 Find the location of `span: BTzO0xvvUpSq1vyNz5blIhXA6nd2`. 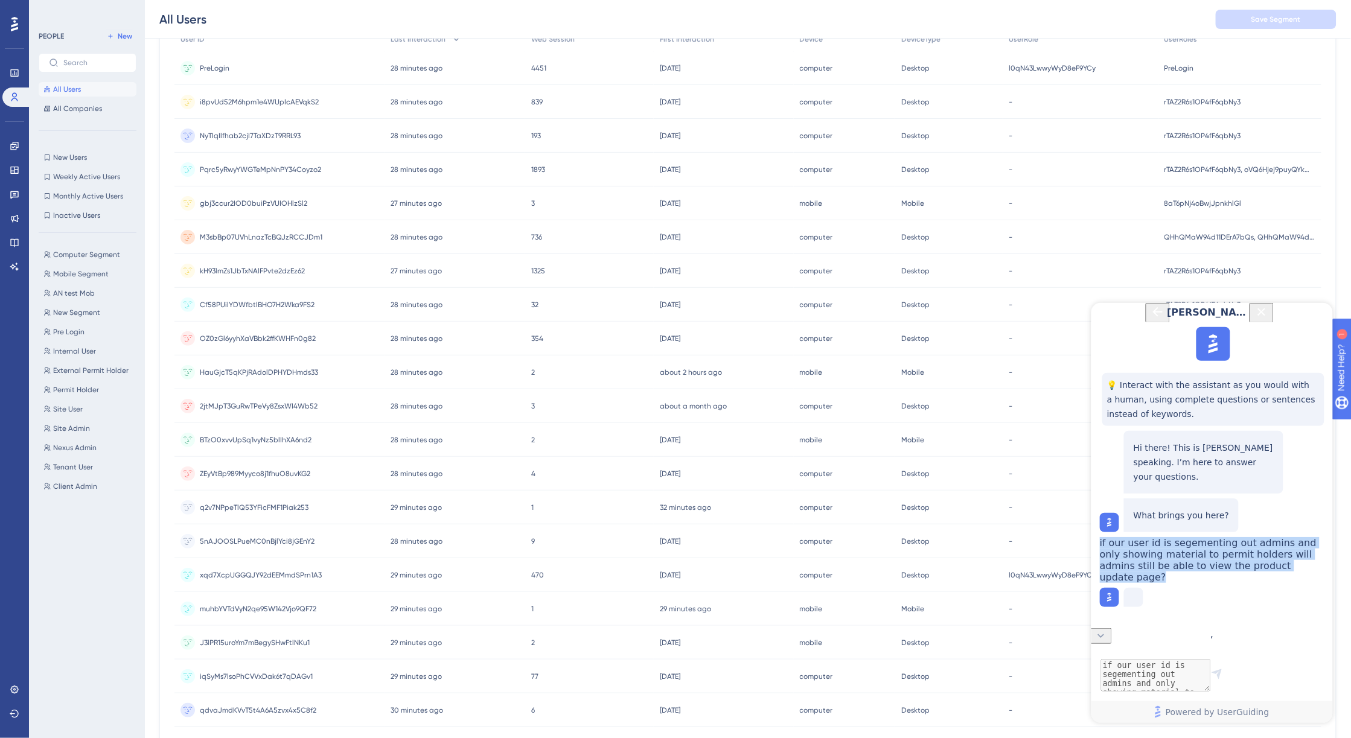

span: BTzO0xvvUpSq1vyNz5blIhXA6nd2 is located at coordinates (255, 440).